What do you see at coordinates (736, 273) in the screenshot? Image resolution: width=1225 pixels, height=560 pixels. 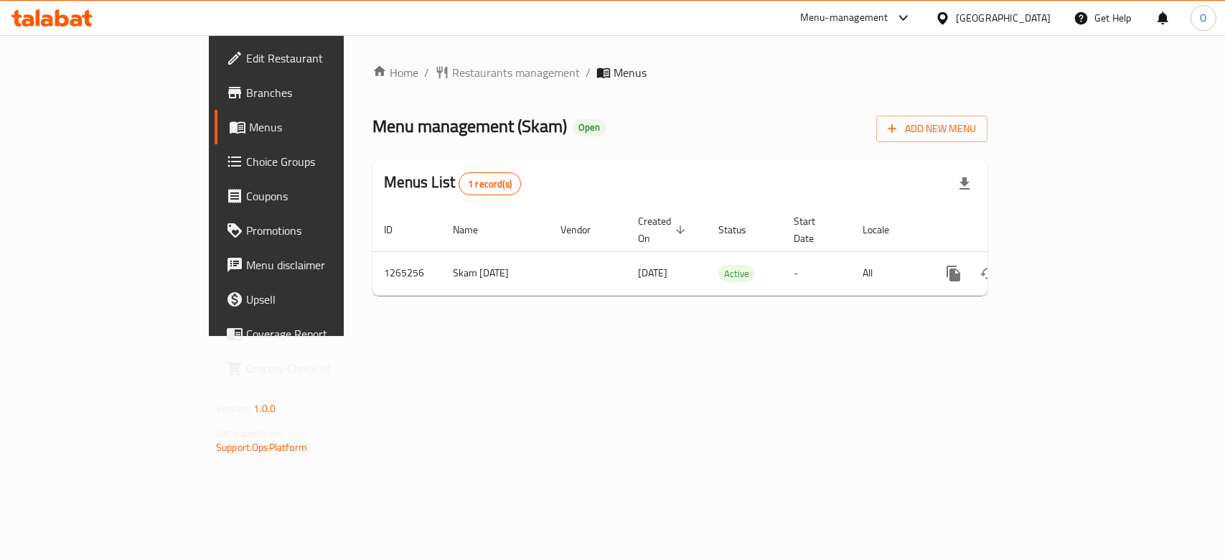 I see `div: Active` at bounding box center [736, 273].